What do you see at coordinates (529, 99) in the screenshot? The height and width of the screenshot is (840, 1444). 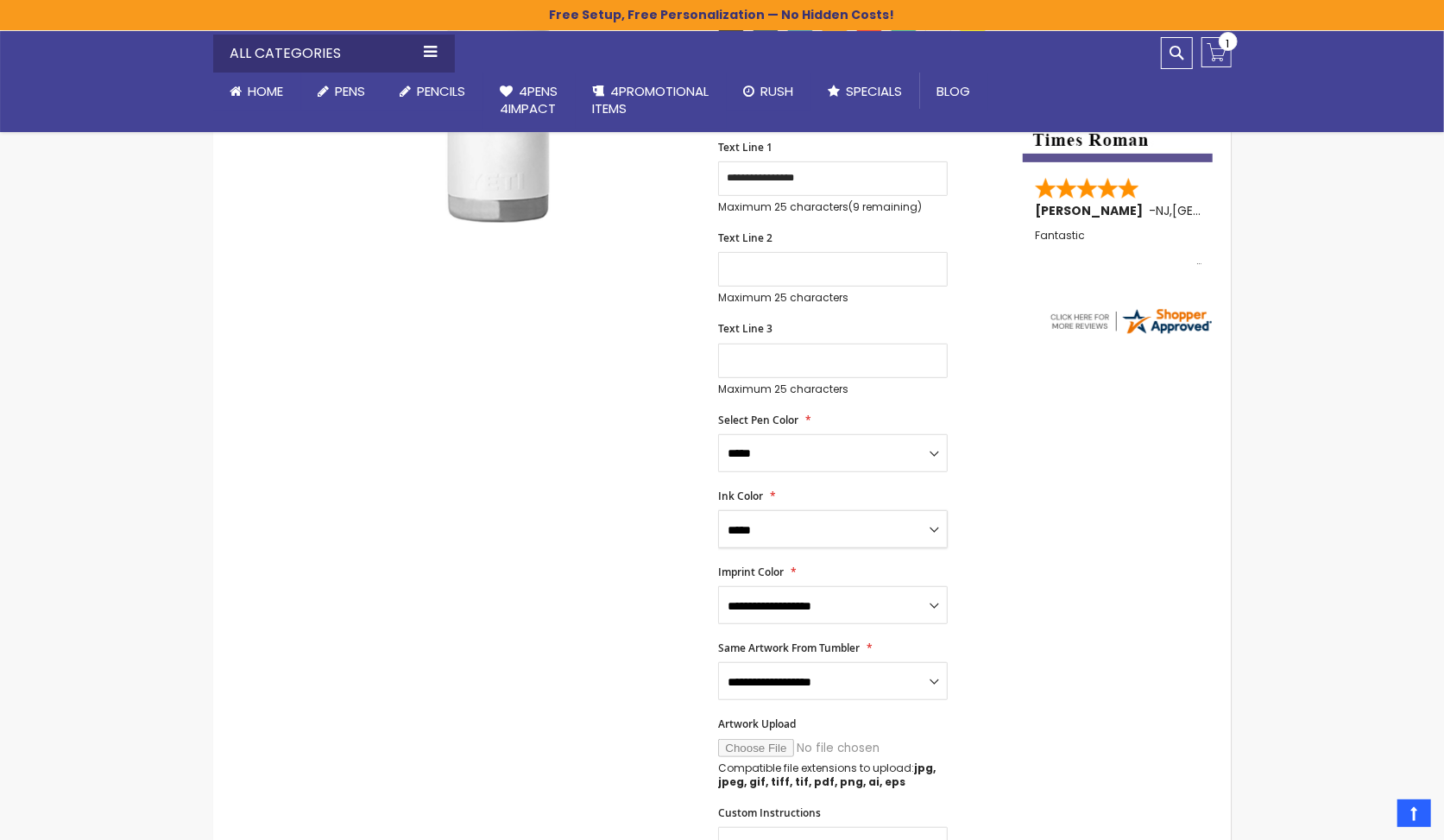 I see `span: 4Pens 4impact` at bounding box center [529, 99].